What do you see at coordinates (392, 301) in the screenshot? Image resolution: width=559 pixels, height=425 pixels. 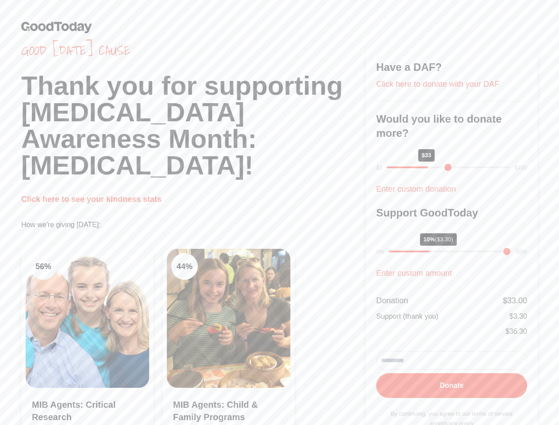 I see `div: Donation` at bounding box center [392, 301].